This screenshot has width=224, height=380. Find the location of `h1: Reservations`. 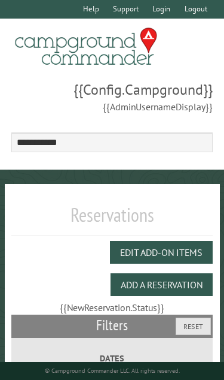

h1: Reservations is located at coordinates (113, 219).